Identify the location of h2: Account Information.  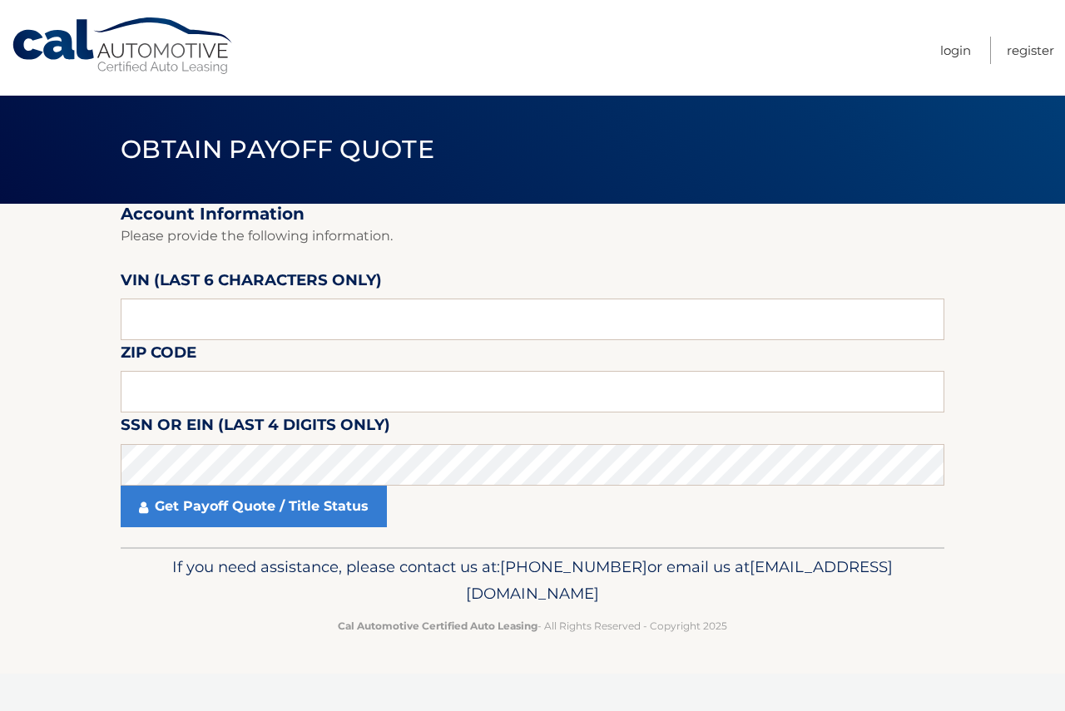
(532, 214).